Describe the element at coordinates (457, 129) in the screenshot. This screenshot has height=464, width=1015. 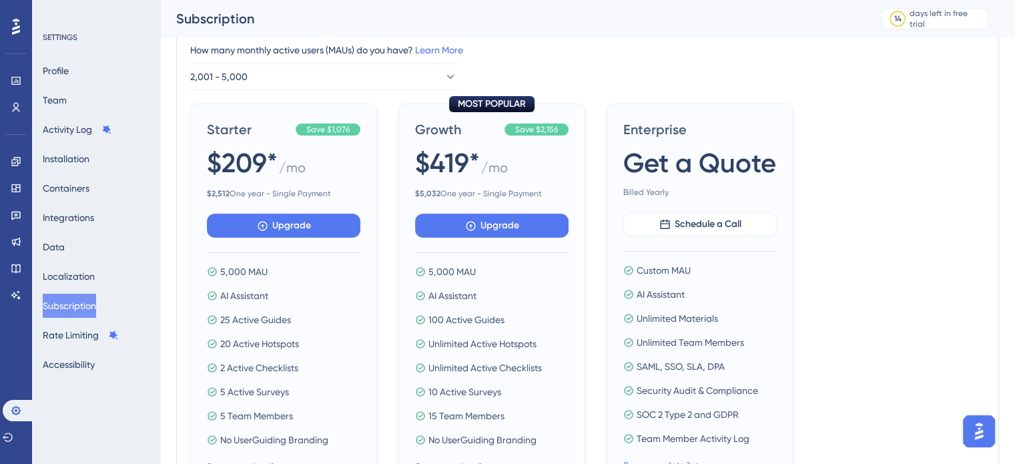
I see `span: Growth` at that location.